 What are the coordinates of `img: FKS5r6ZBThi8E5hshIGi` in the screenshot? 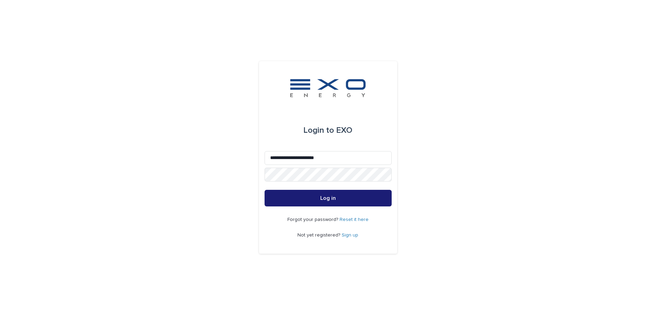 It's located at (328, 88).